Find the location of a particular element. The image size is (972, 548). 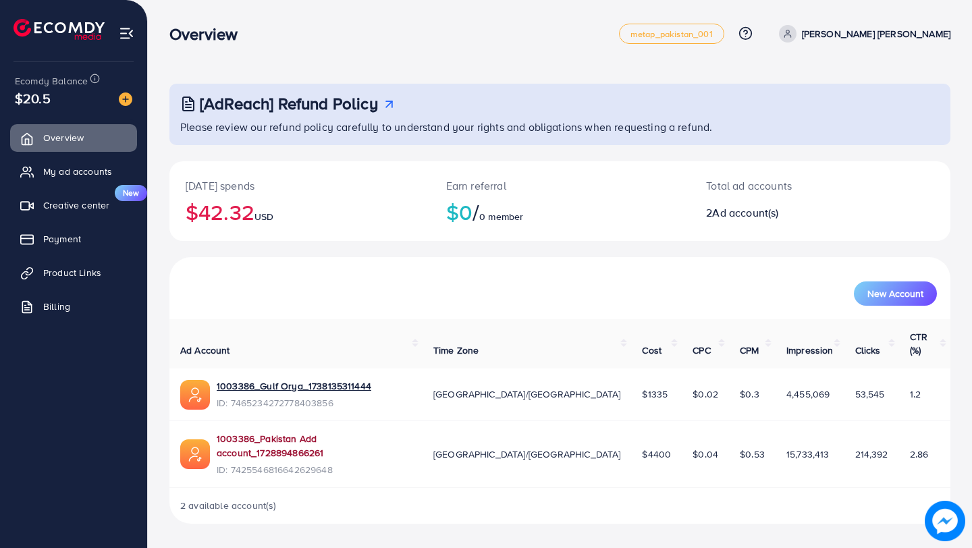

span: USD is located at coordinates (264, 217).